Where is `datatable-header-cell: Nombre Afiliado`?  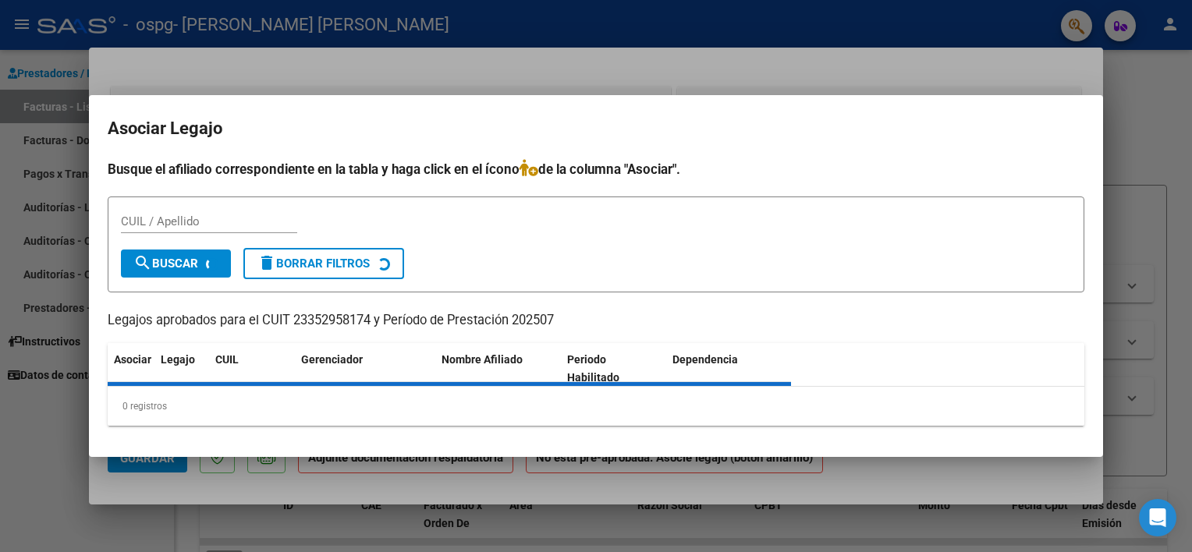
datatable-header-cell: Nombre Afiliado is located at coordinates (498, 369).